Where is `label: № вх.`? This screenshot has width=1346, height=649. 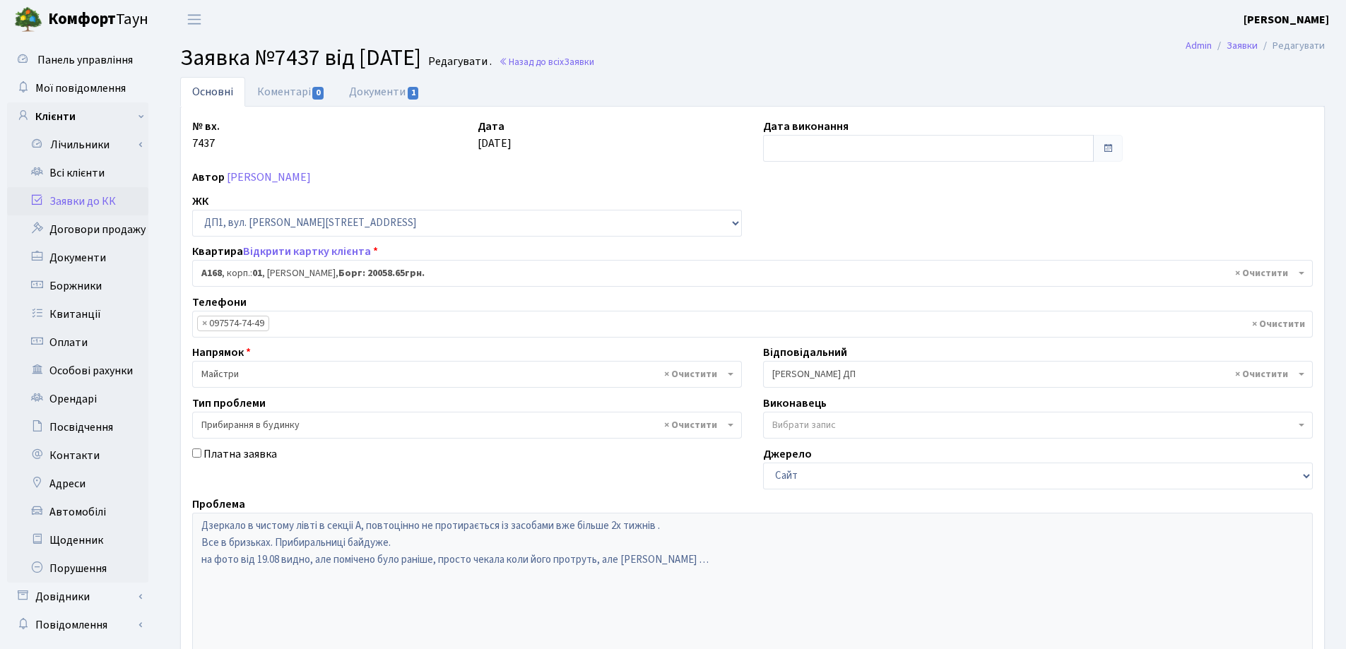
label: № вх. is located at coordinates (206, 126).